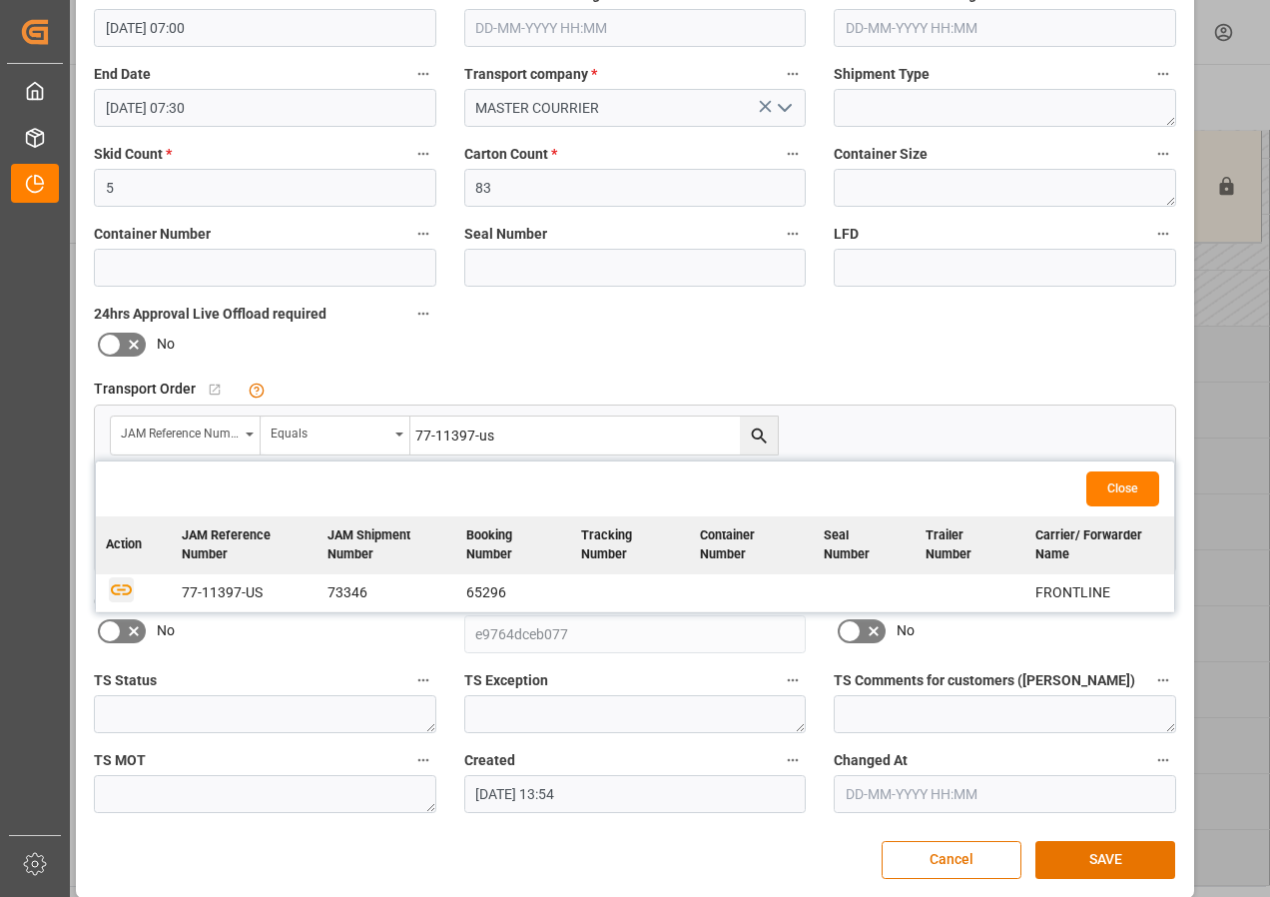 The width and height of the screenshot is (1270, 897). I want to click on span: Skid Count, so click(133, 154).